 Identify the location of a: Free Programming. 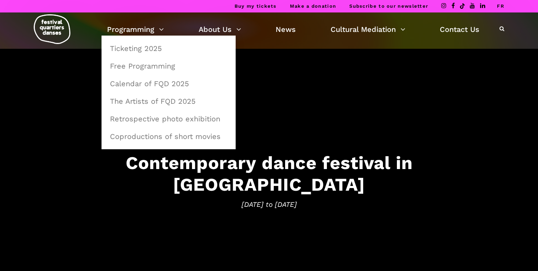
(168, 66).